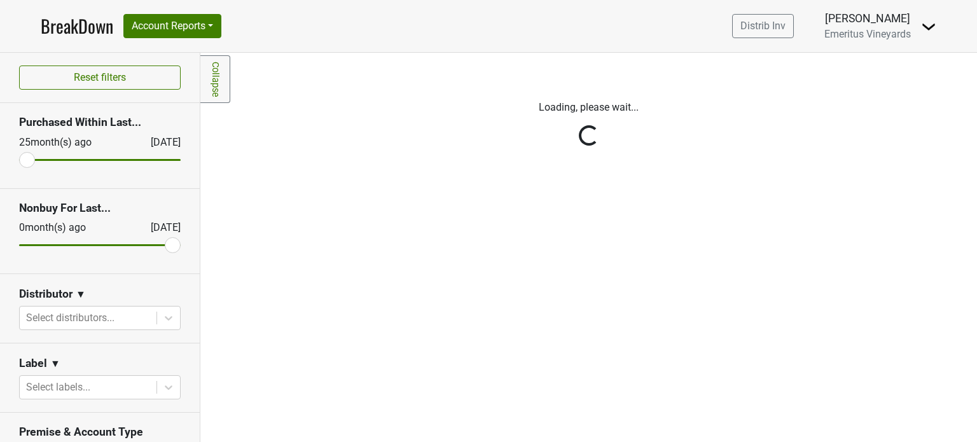  I want to click on a: BreakDown, so click(77, 26).